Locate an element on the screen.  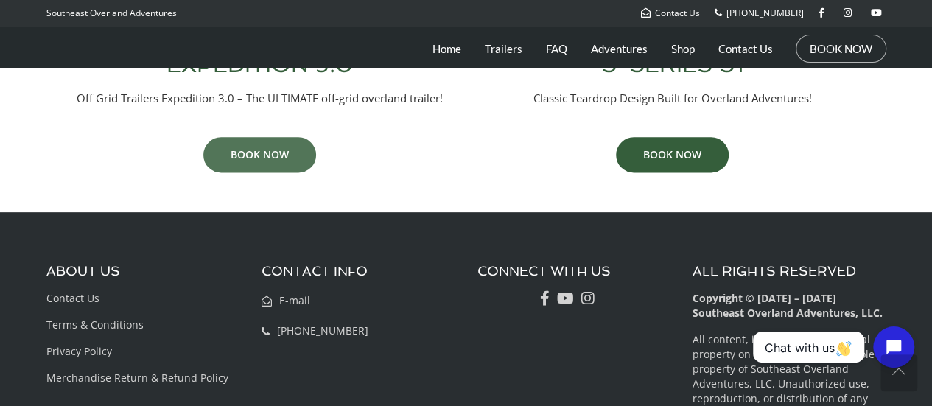
h3: ABOUT US is located at coordinates (143, 271).